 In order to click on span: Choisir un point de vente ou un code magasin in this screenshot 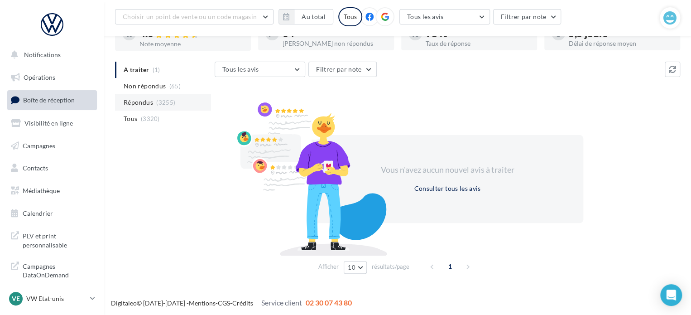, I will do `click(190, 16)`.